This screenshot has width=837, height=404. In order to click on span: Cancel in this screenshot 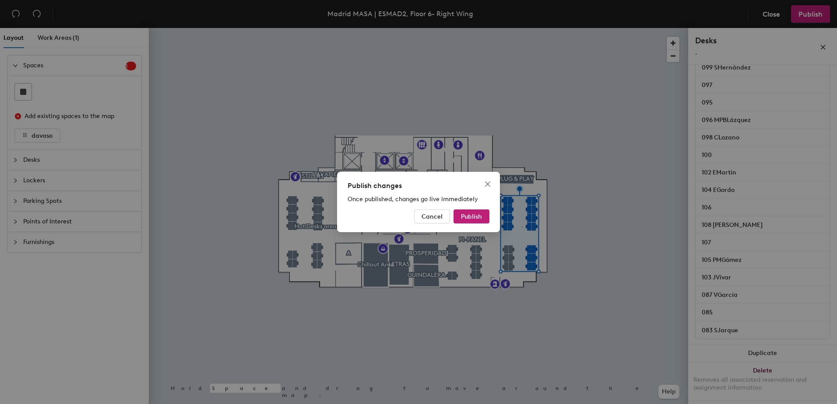, I will do `click(432, 217)`.